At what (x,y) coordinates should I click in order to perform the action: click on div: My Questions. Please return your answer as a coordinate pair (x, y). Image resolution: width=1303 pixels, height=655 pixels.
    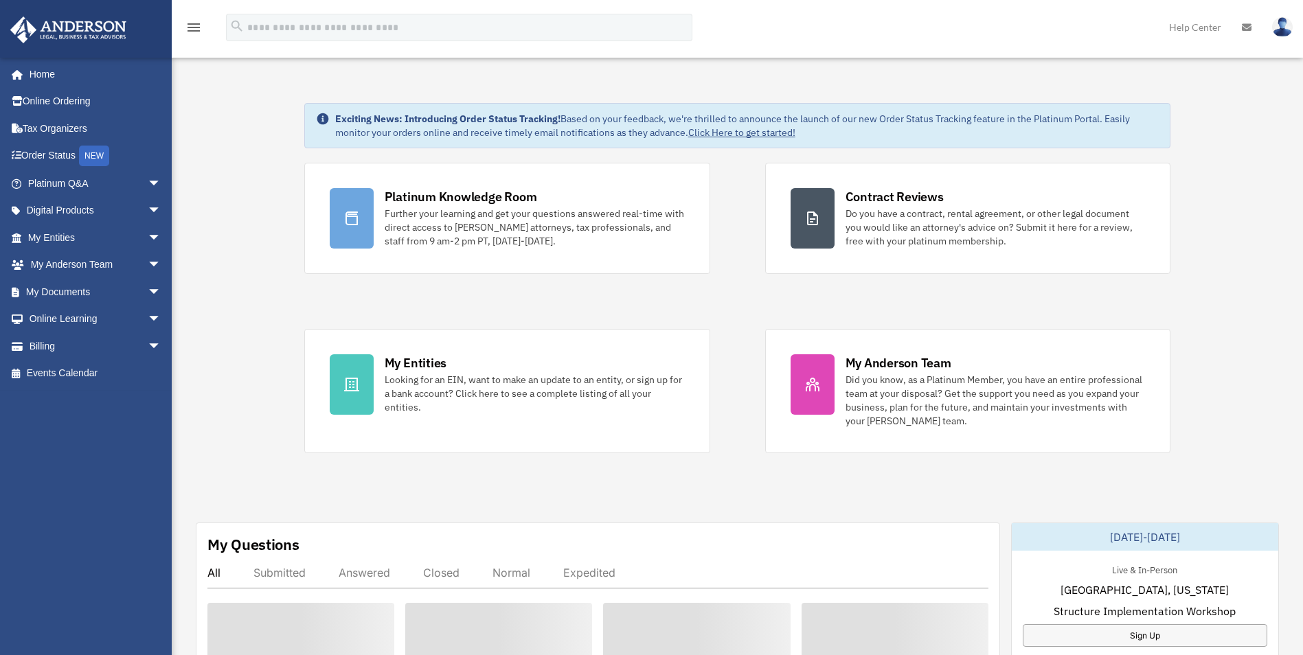
    Looking at the image, I should click on (253, 544).